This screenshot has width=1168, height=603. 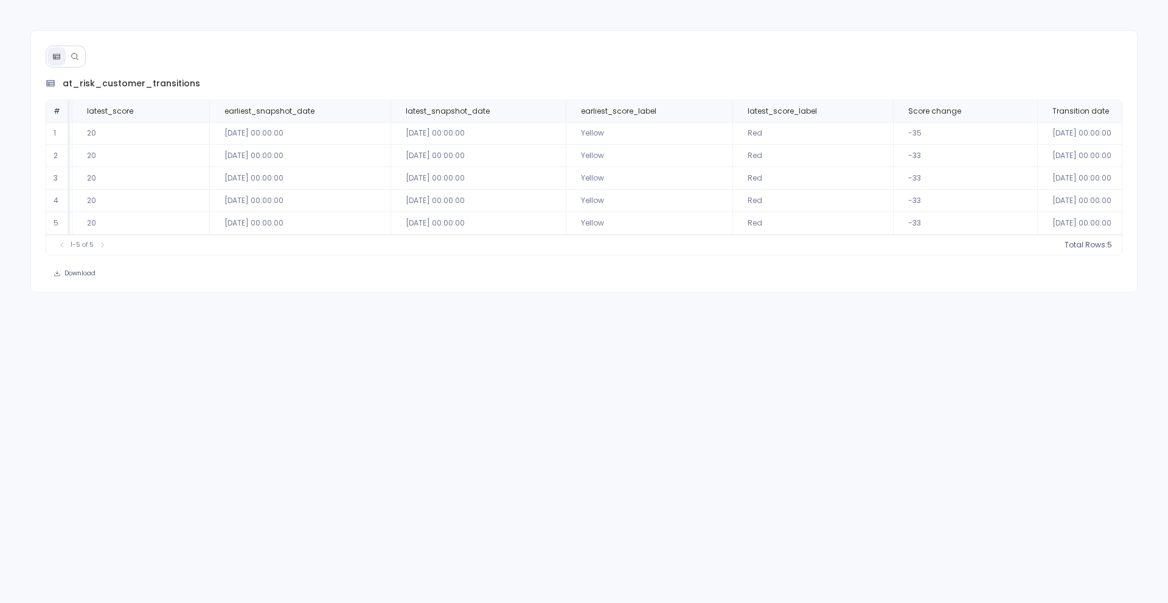 I want to click on span: latest_snapshot_date, so click(x=448, y=111).